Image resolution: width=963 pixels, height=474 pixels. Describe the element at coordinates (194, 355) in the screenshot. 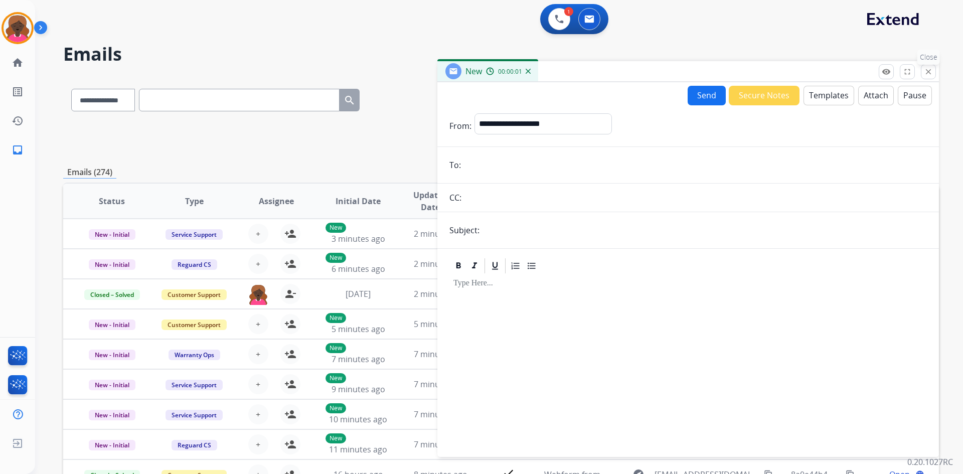

I see `span: Warranty Ops` at that location.